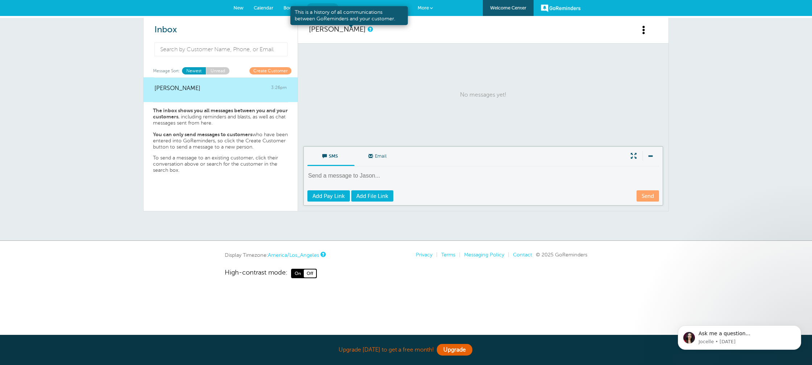 The width and height of the screenshot is (812, 365). What do you see at coordinates (331, 155) in the screenshot?
I see `span: SMS` at bounding box center [331, 155].